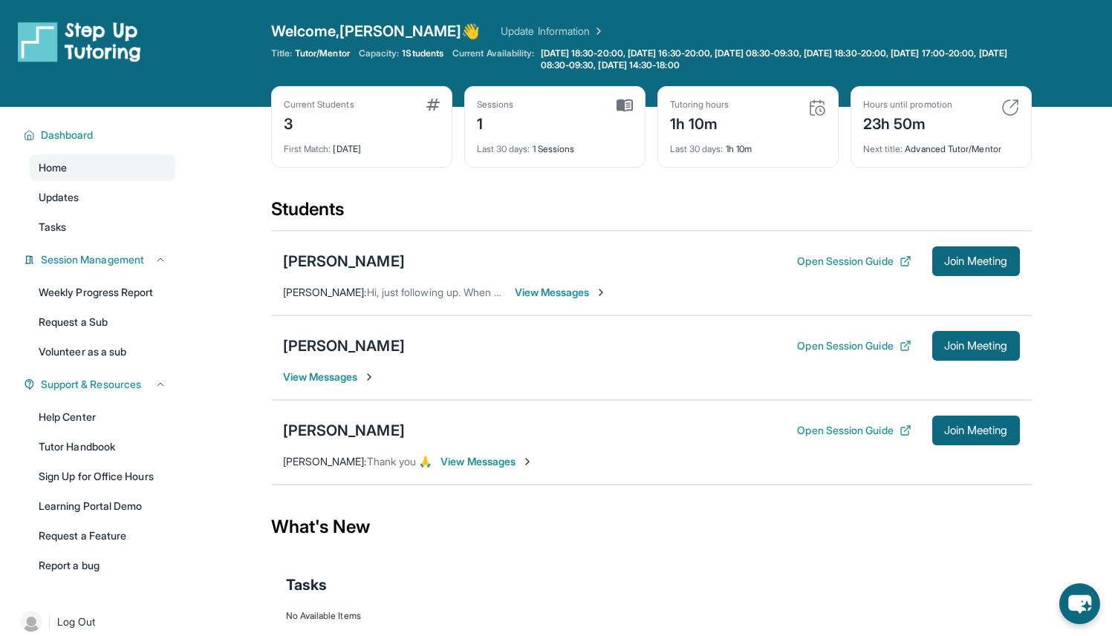 Image resolution: width=1112 pixels, height=636 pixels. I want to click on div: Sessions, so click(495, 105).